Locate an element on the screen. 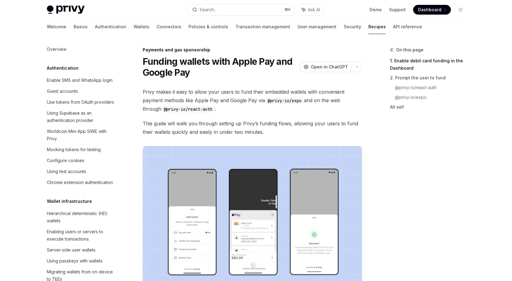  a: Security is located at coordinates (352, 27).